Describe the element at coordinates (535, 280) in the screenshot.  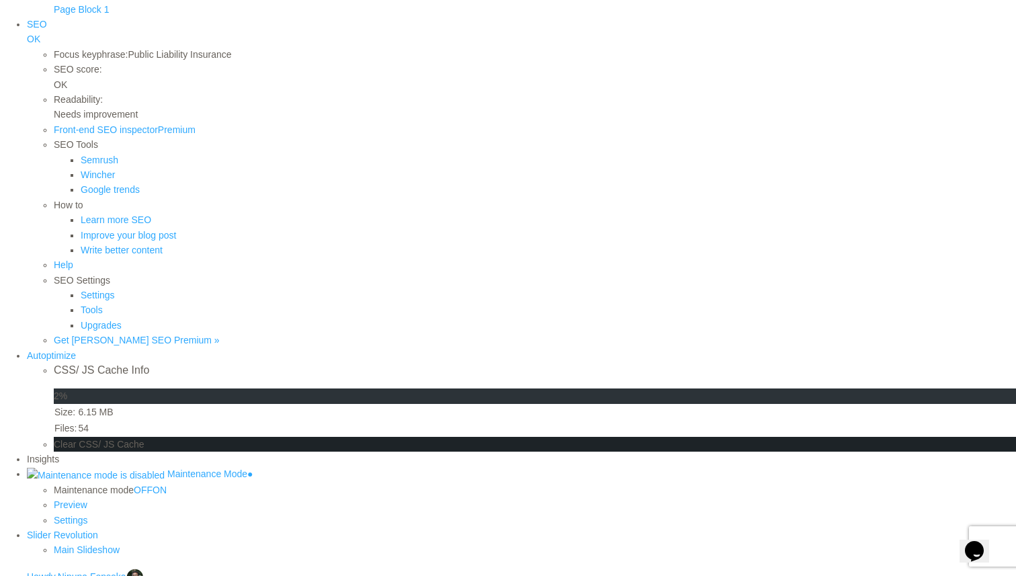
I see `div: SEO Settings` at that location.